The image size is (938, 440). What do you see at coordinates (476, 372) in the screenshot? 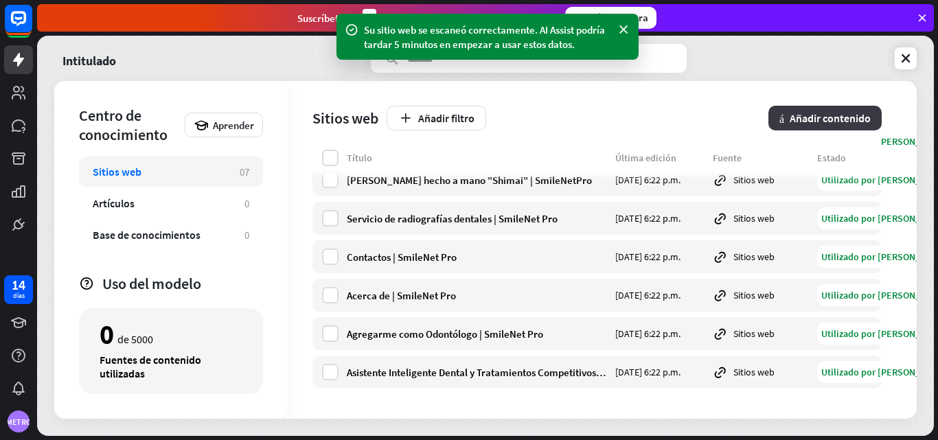
I see `div: Asistente Inteligente Dental y Tratamientos Competitivos | SmileNet Pro` at bounding box center [476, 372].